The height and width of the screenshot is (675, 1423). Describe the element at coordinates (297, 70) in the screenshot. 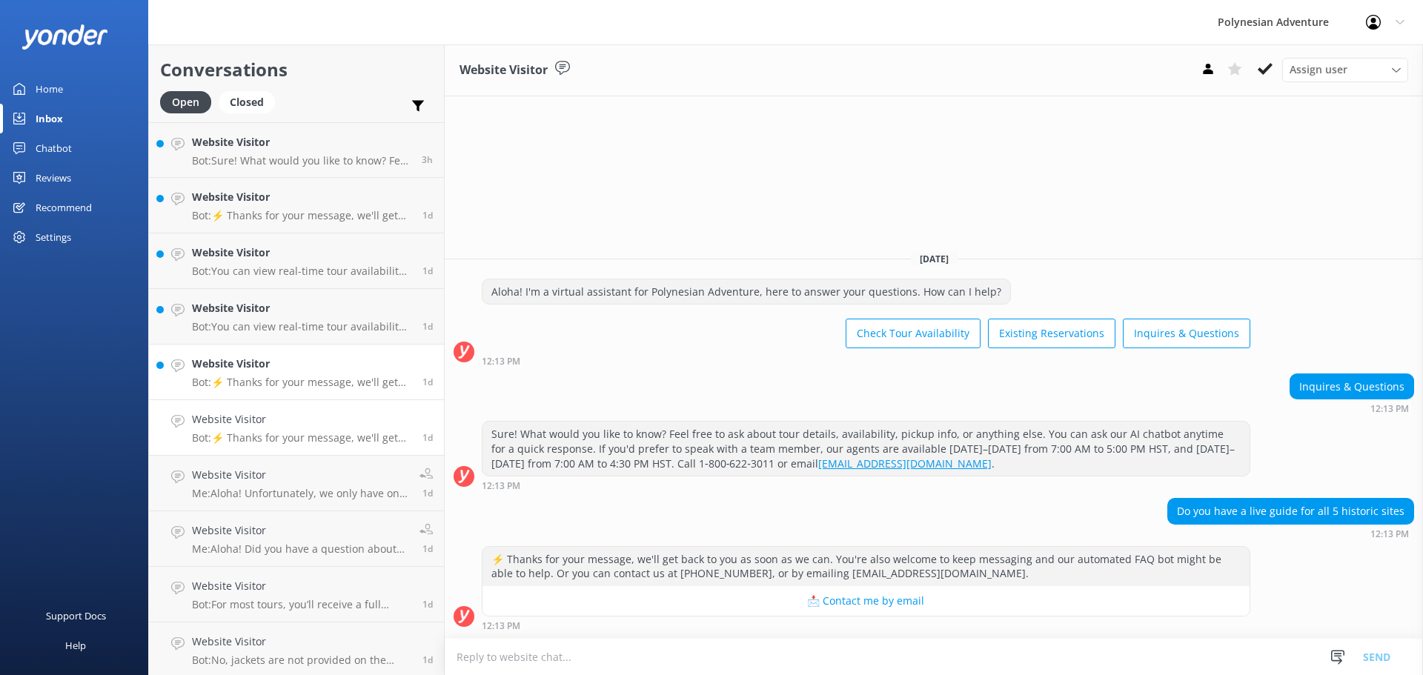

I see `h2: Conversations` at that location.